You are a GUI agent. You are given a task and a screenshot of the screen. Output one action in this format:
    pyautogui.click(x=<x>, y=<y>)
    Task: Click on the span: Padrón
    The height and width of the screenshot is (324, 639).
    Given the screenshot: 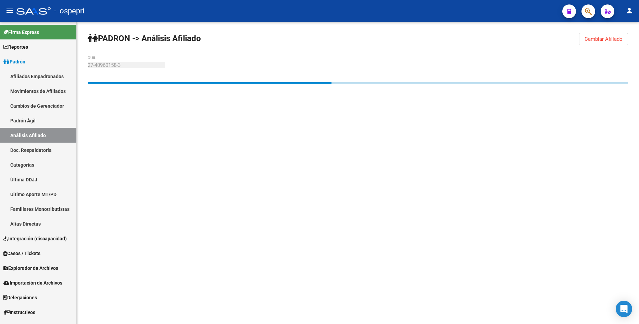 What is the action you would take?
    pyautogui.click(x=14, y=62)
    